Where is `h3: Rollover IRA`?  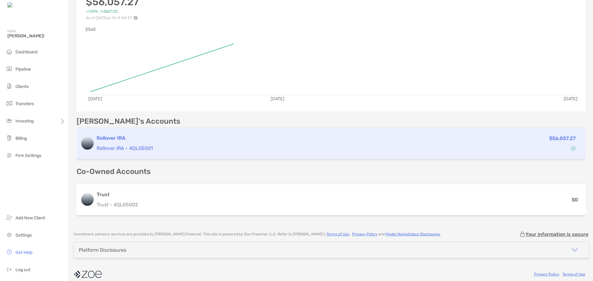 h3: Rollover IRA is located at coordinates (278, 138).